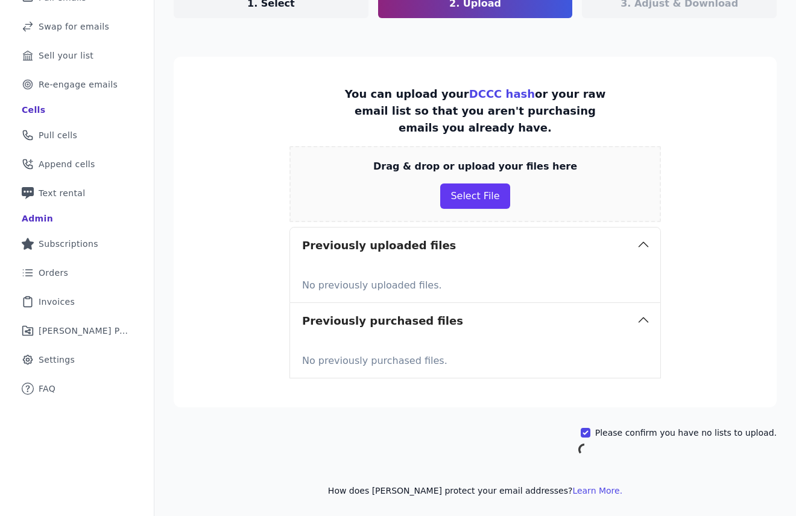 The image size is (796, 516). Describe the element at coordinates (57, 360) in the screenshot. I see `span: Settings` at that location.